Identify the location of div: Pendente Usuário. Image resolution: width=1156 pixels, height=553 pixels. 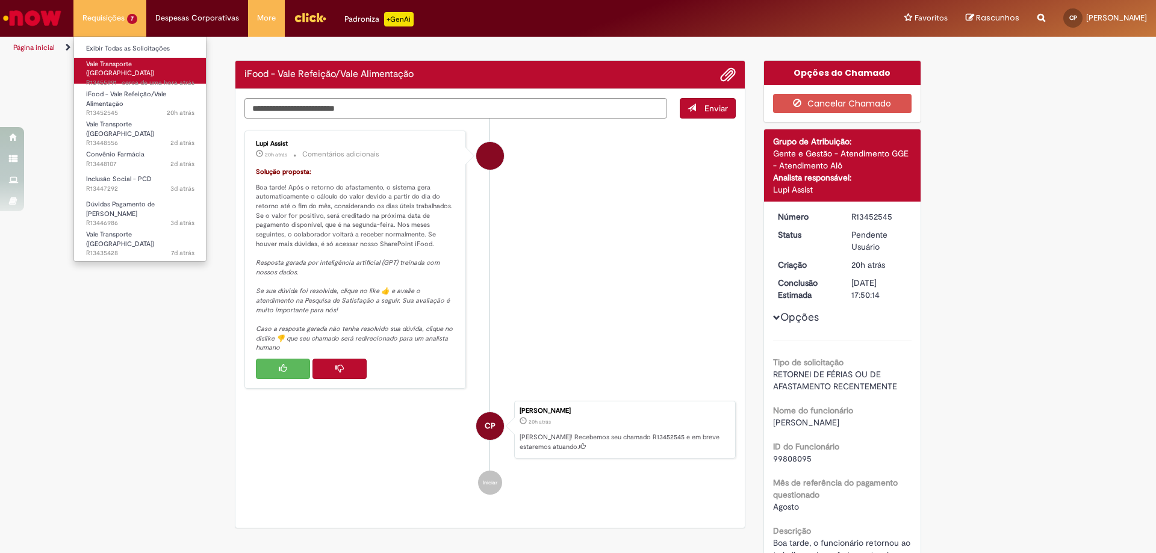
(879, 241).